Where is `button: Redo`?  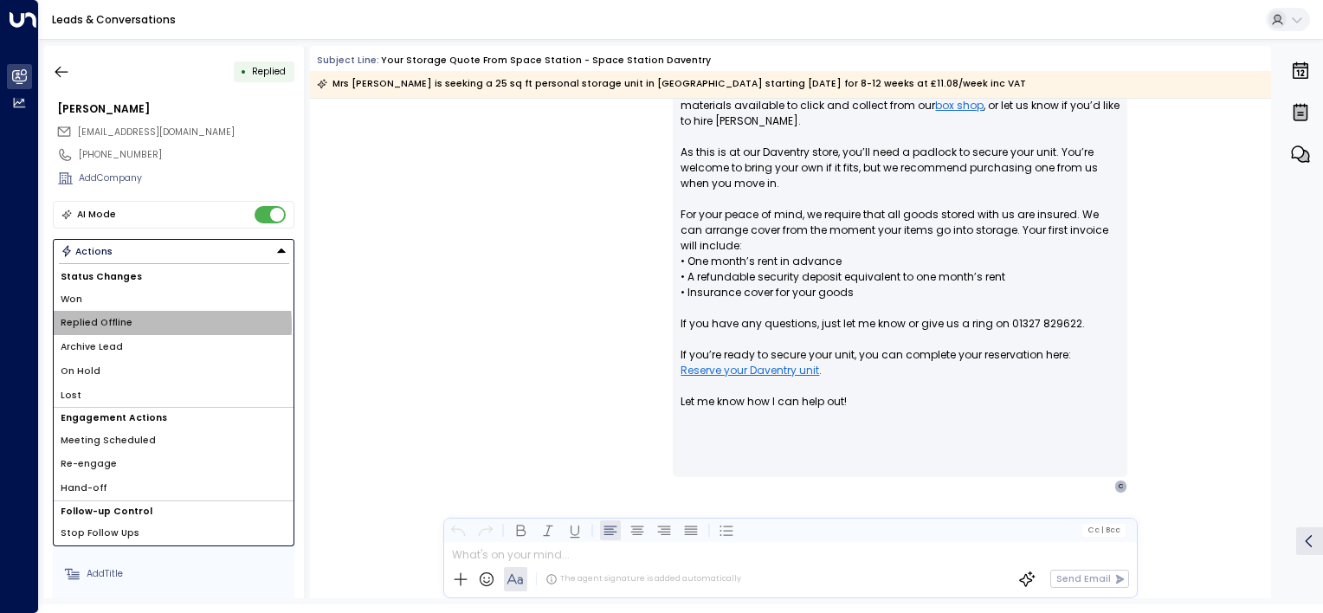 button: Redo is located at coordinates (485, 530).